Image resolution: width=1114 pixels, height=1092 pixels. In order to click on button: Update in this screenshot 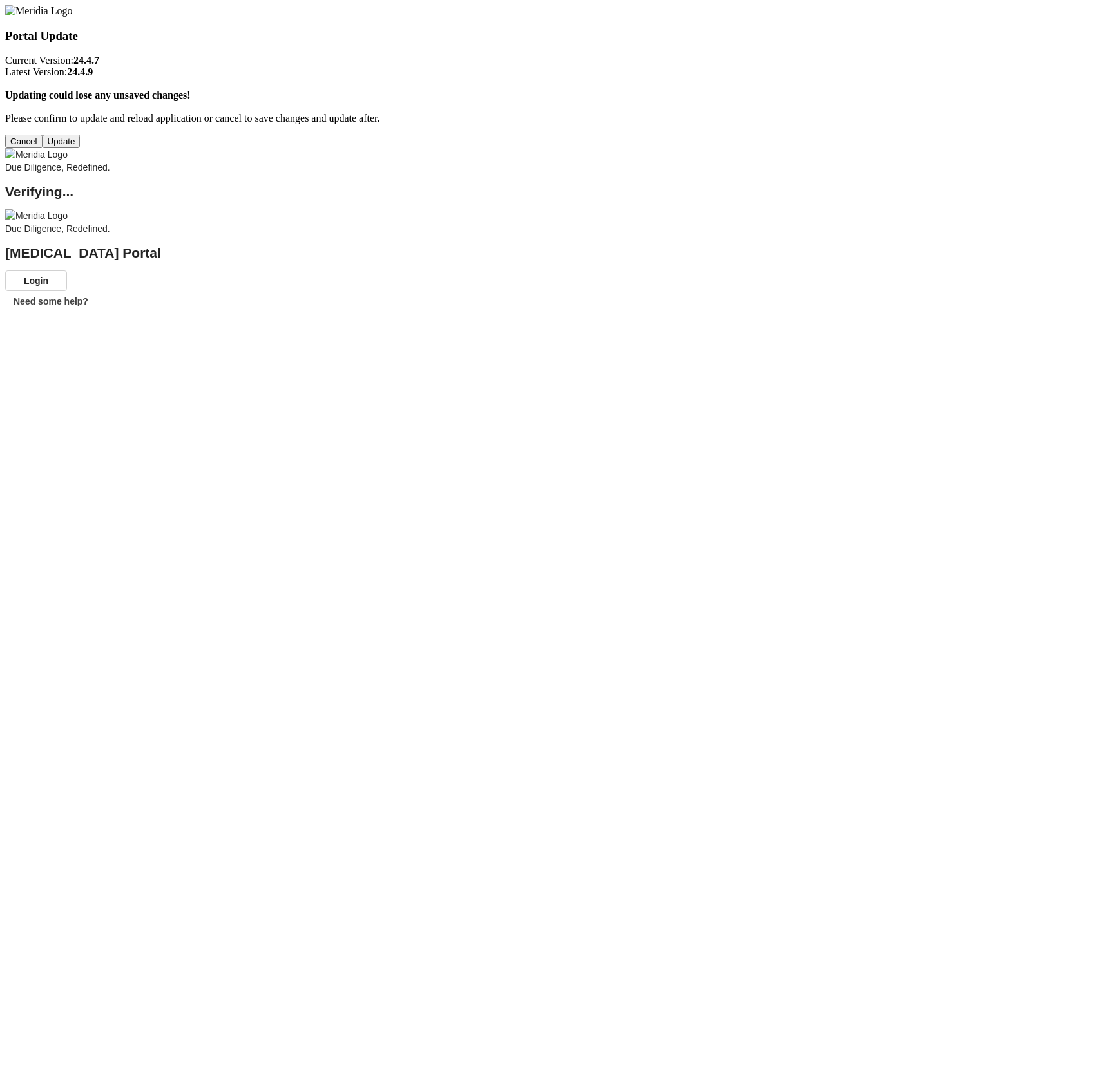, I will do `click(62, 141)`.